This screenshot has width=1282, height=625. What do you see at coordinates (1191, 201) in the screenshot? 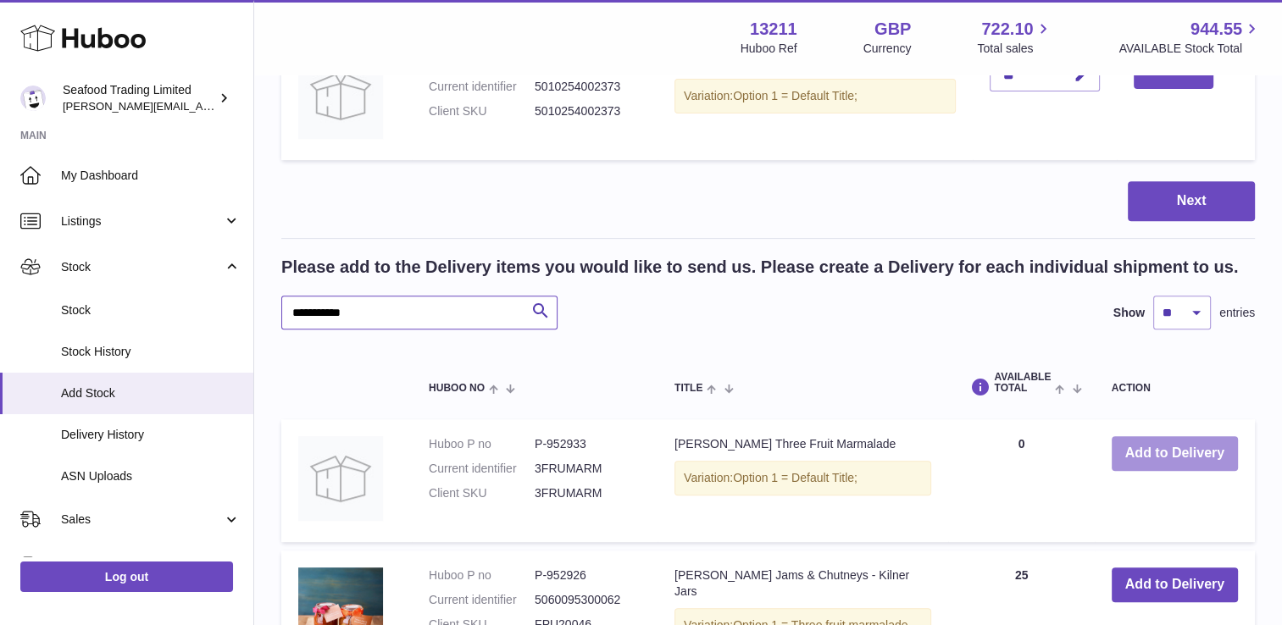
I see `button: Next` at bounding box center [1191, 201].